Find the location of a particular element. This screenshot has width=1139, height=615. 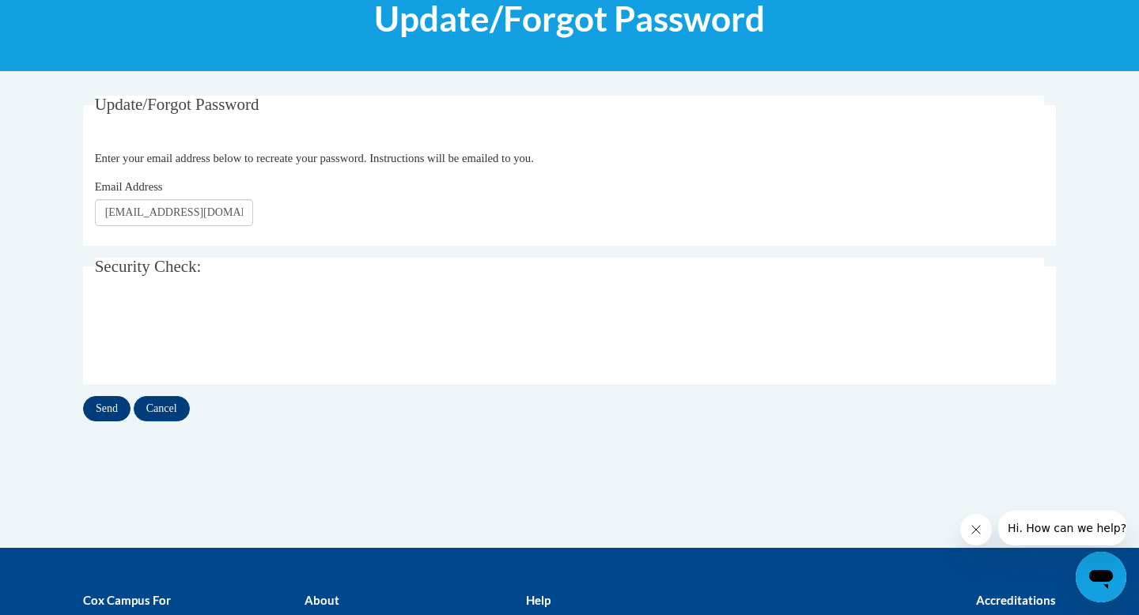

span: Update/Forgot Password is located at coordinates (177, 104).